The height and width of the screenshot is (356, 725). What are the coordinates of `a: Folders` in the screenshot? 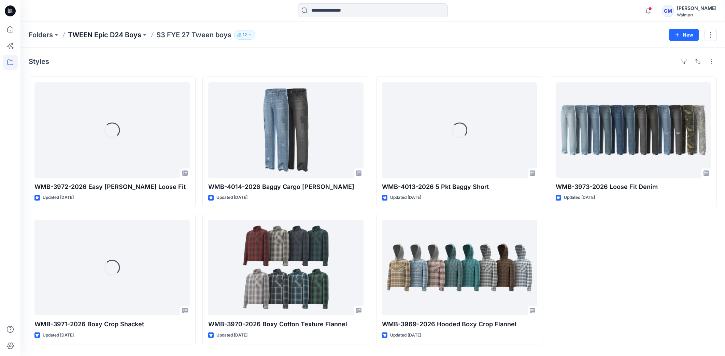 It's located at (41, 35).